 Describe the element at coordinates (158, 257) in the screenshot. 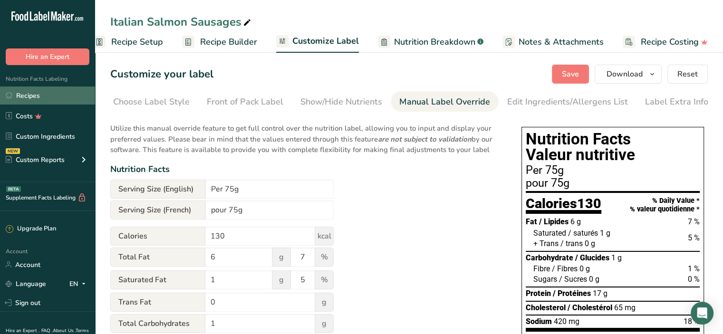

I see `span: Total Fat` at that location.